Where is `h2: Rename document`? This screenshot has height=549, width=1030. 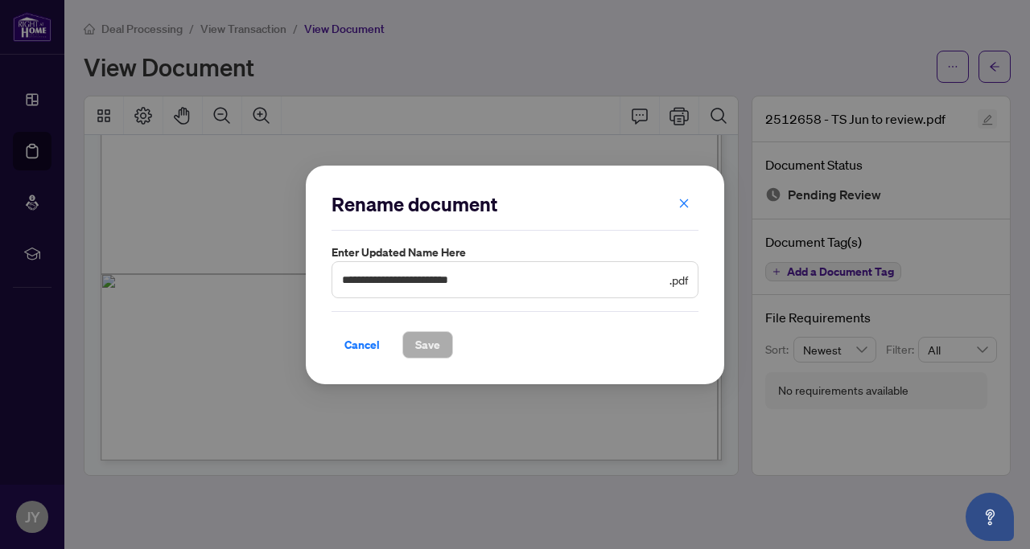
h2: Rename document is located at coordinates (515, 204).